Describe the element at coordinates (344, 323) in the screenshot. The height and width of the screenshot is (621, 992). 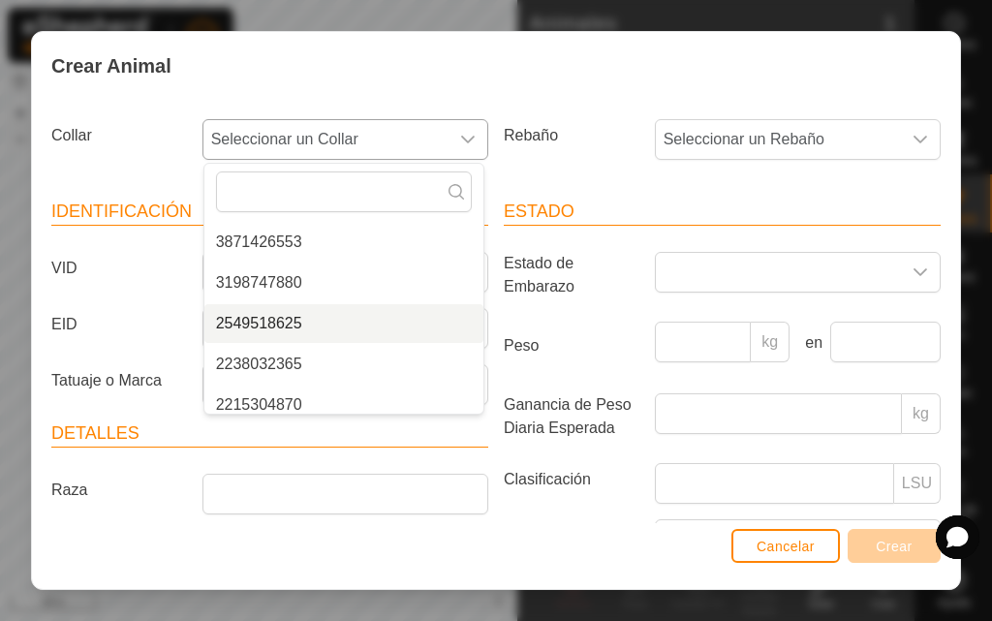
I see `li: 2549518625` at that location.